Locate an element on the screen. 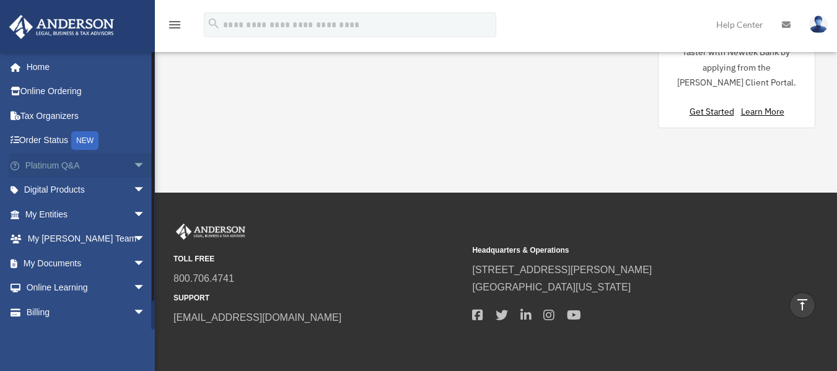 Image resolution: width=837 pixels, height=371 pixels. a: Billingarrow_drop_down is located at coordinates (86, 312).